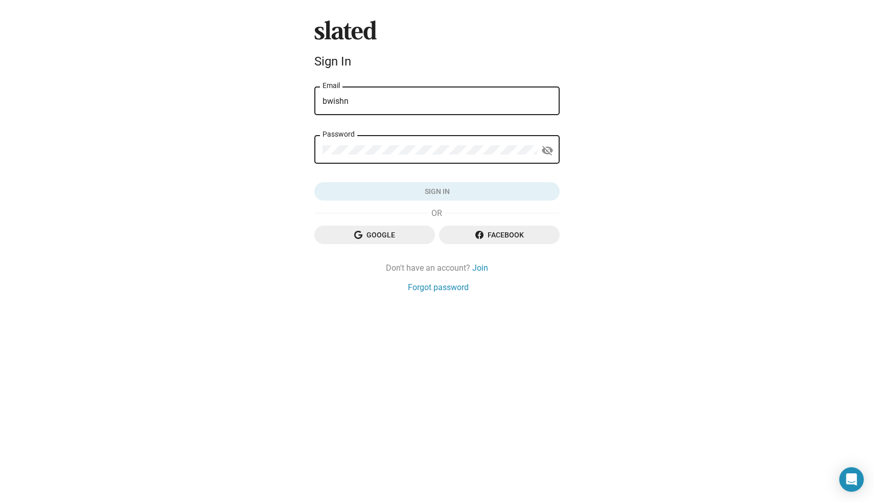 This screenshot has height=502, width=874. Describe the element at coordinates (548, 150) in the screenshot. I see `button: Show password` at that location.